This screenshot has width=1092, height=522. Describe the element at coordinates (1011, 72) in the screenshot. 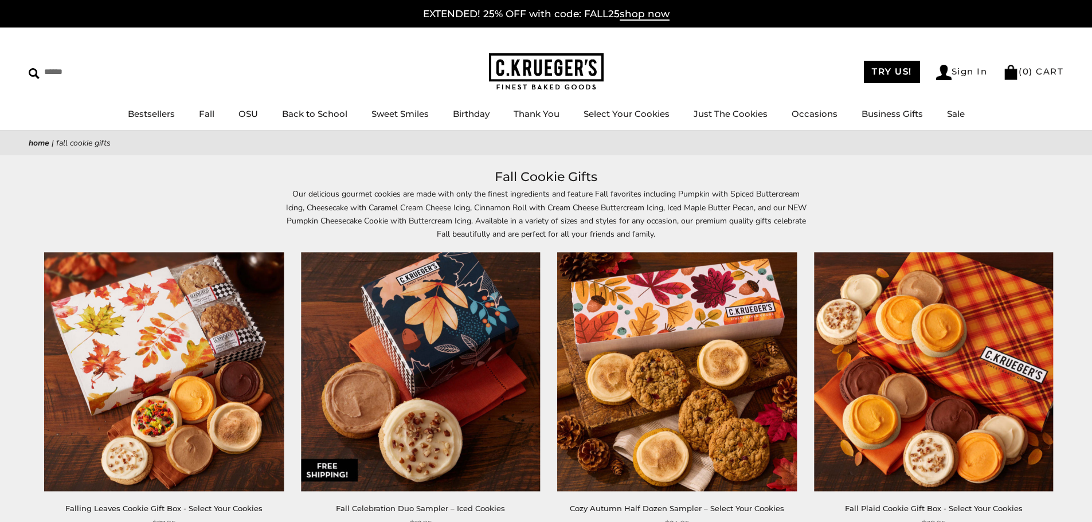

I see `img: Bag` at that location.